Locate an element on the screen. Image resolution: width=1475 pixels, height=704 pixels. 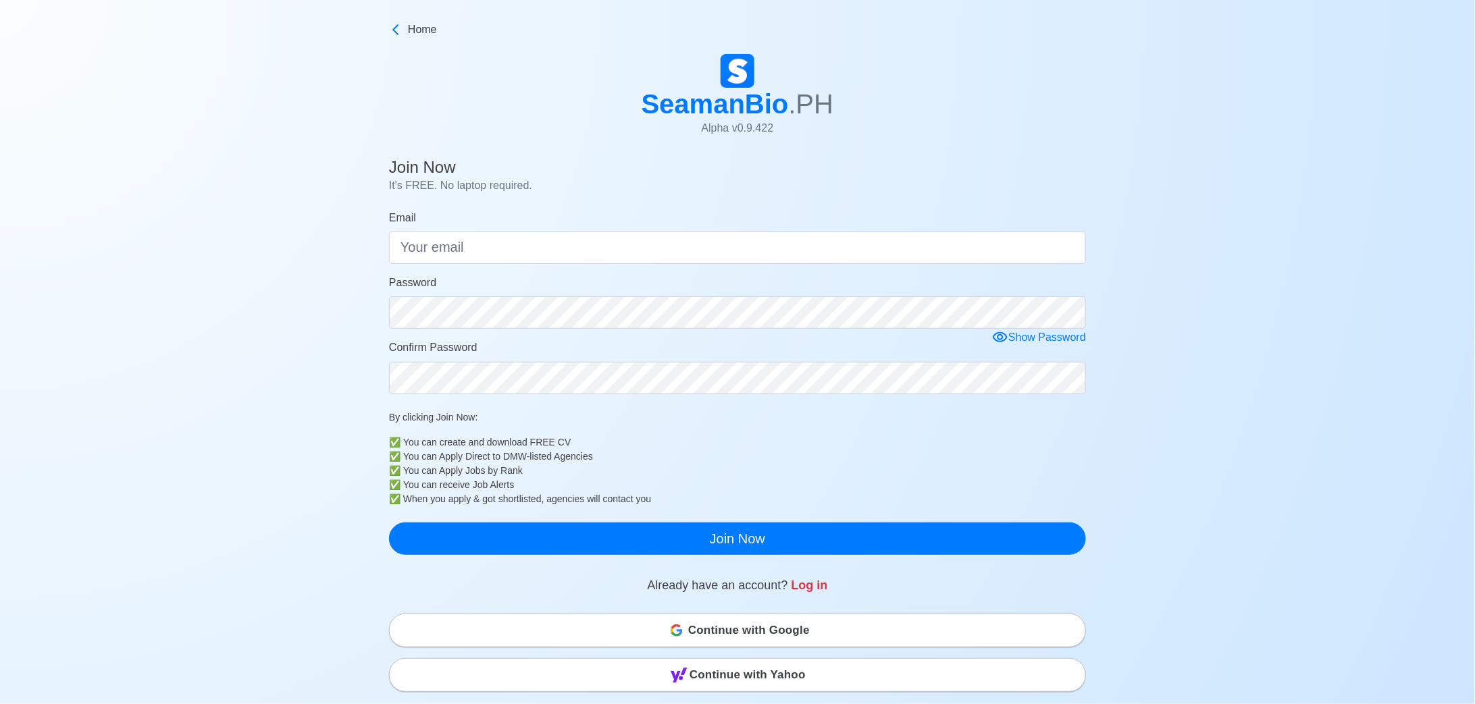
input: Your email is located at coordinates (737, 248).